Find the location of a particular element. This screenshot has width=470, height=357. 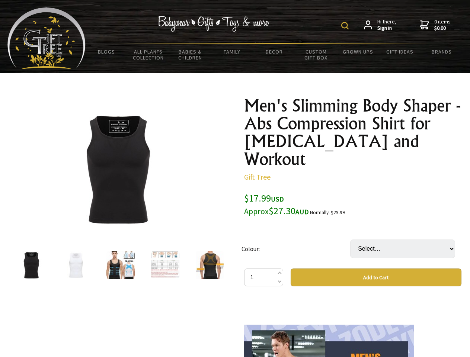

span: Hi there, is located at coordinates (387, 25).